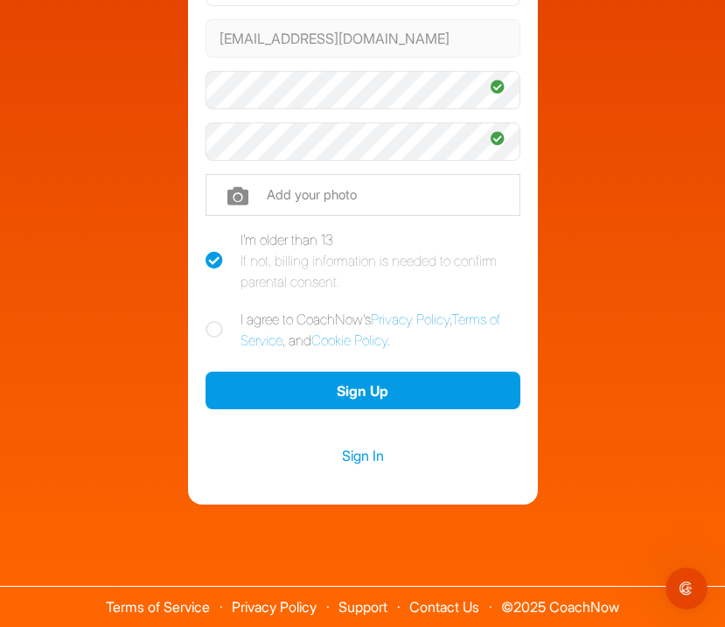 Image resolution: width=725 pixels, height=627 pixels. I want to click on a: Cookie Policy, so click(349, 340).